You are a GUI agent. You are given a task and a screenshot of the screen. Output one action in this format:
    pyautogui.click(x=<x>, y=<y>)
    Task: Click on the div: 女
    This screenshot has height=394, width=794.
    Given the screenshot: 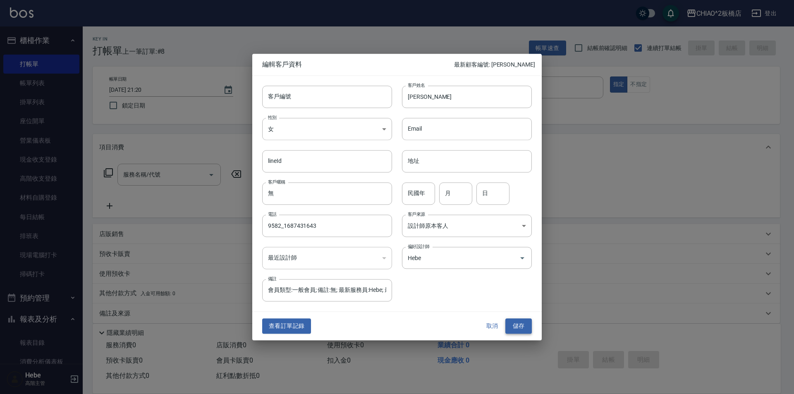 What is the action you would take?
    pyautogui.click(x=327, y=129)
    